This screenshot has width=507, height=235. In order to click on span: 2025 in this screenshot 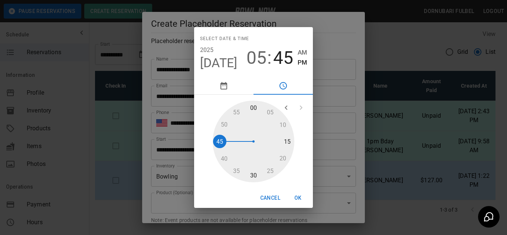, I will do `click(207, 50)`.